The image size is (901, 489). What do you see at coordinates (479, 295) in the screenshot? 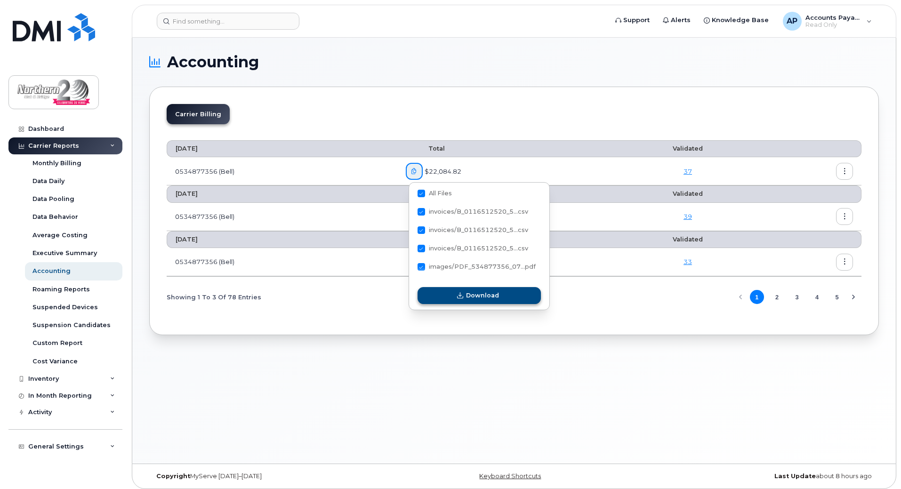
I see `button: Download` at bounding box center [479, 295].